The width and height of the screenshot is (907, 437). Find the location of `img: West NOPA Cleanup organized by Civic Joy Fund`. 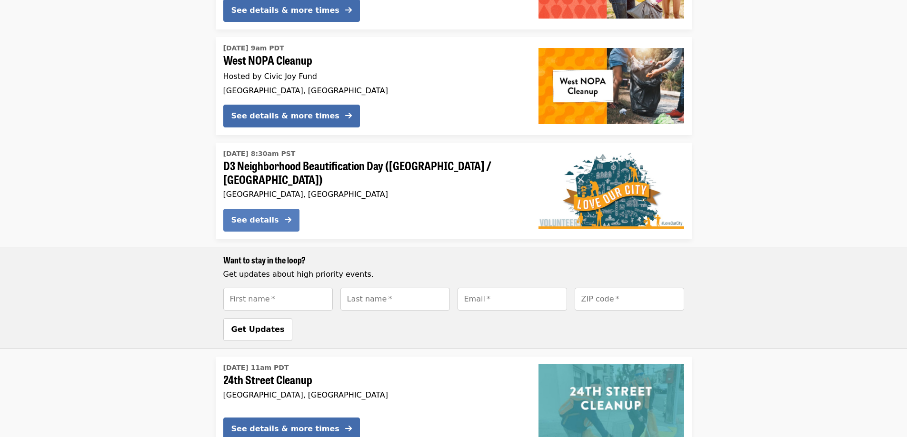

img: West NOPA Cleanup organized by Civic Joy Fund is located at coordinates (611, 86).